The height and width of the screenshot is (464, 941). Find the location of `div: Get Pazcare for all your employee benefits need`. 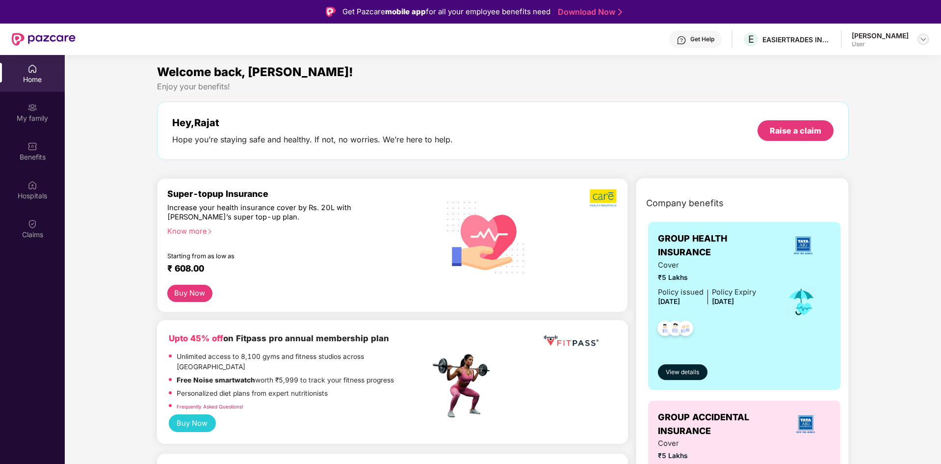

div: Get Pazcare for all your employee benefits need is located at coordinates (447, 12).